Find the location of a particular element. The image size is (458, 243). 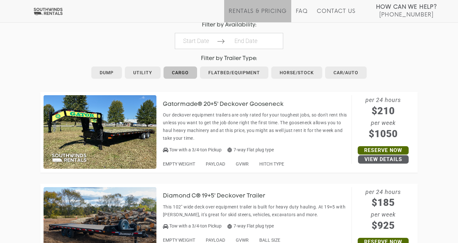

a: Horse/Stock is located at coordinates (297, 73).